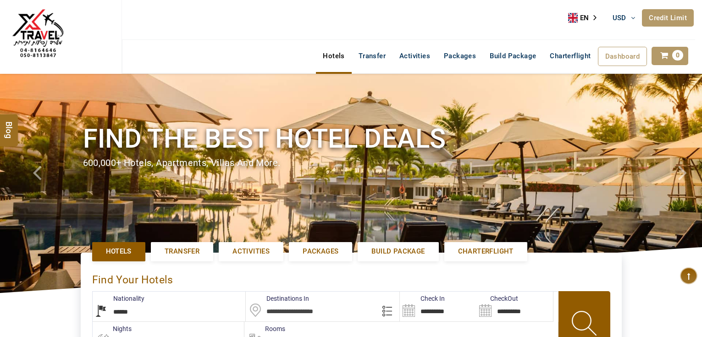 The width and height of the screenshot is (702, 337). I want to click on div: 600,000+ hotels, apartments, villas and more., so click(351, 163).